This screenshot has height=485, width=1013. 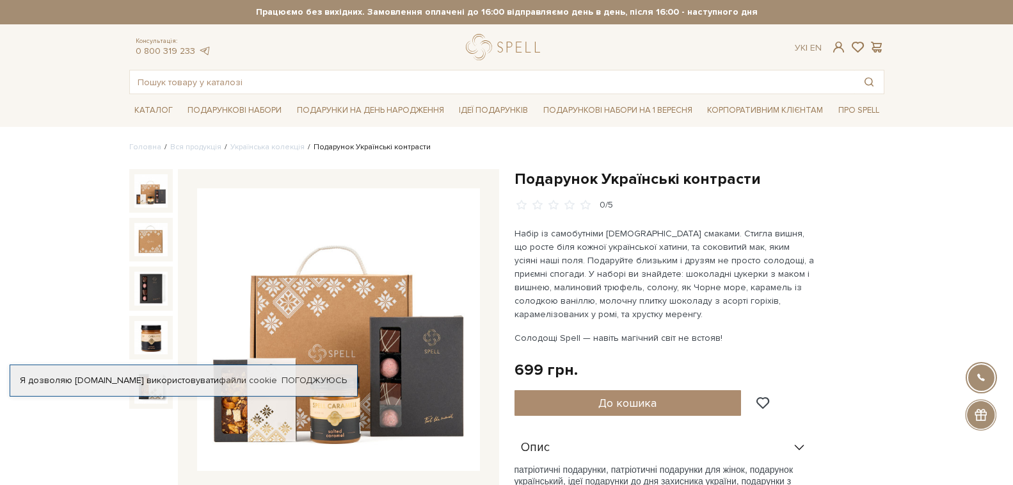 I want to click on a: Головна, so click(x=145, y=147).